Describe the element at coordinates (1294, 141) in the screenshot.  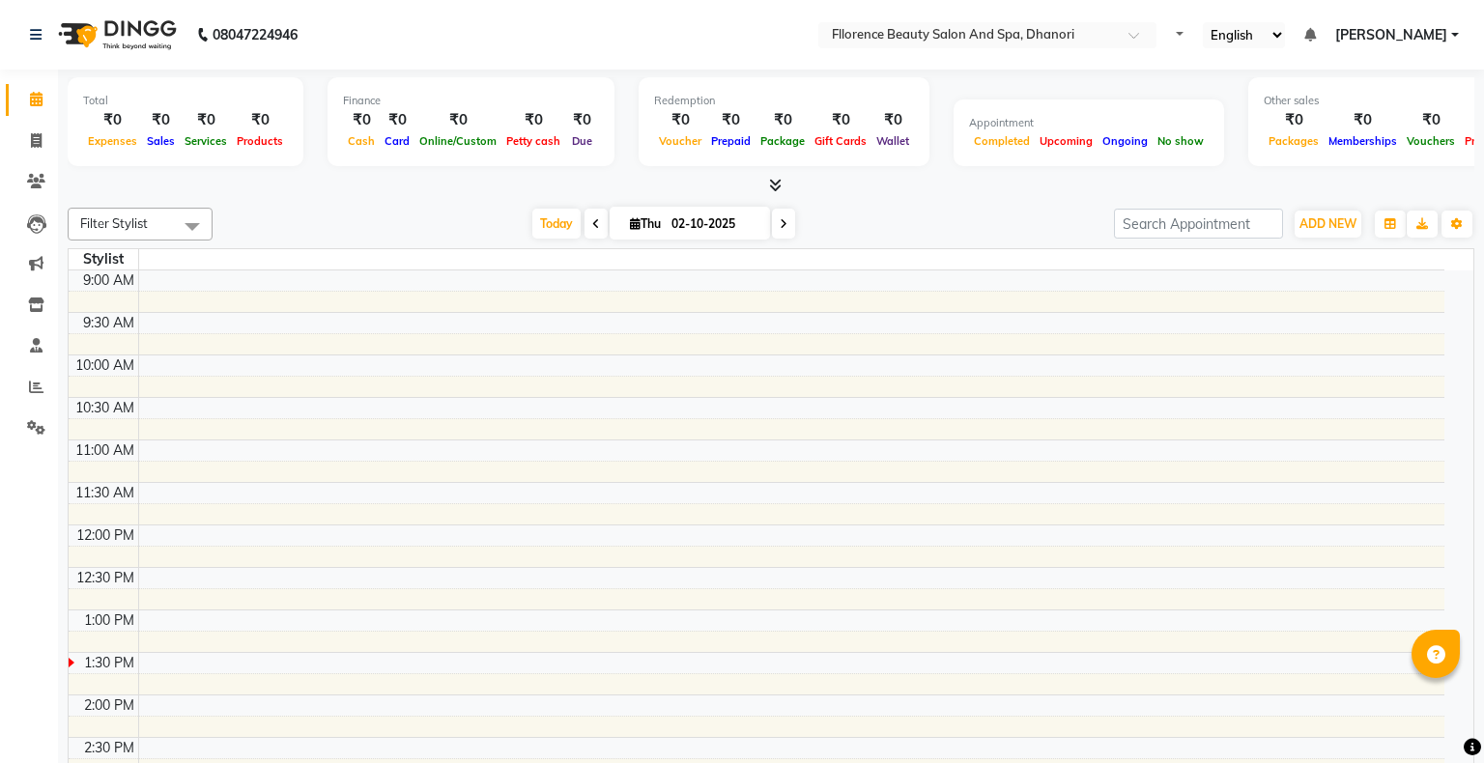
I see `span: Packages` at that location.